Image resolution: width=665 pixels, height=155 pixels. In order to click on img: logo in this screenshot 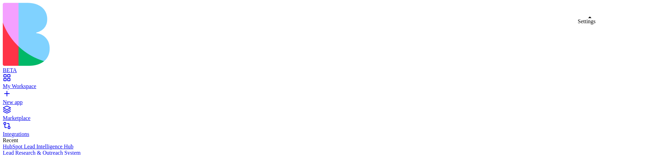, I will do `click(142, 34)`.